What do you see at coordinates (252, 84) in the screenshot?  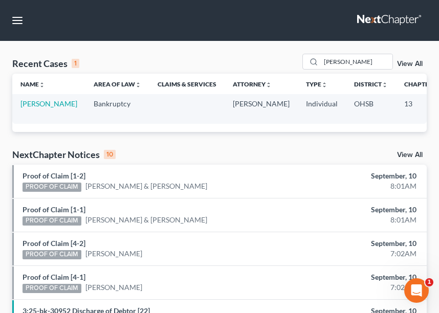 I see `a: Attorneyunfold_more` at bounding box center [252, 84].